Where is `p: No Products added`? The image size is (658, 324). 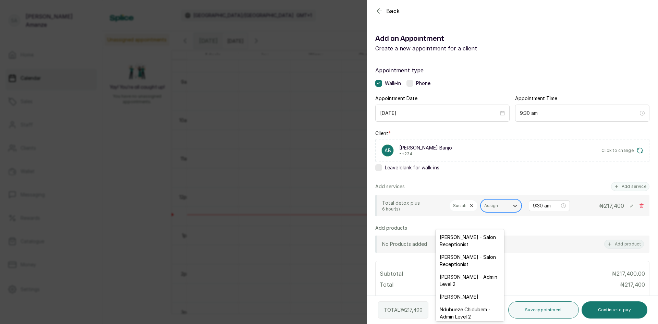
p: No Products added is located at coordinates (405, 244).